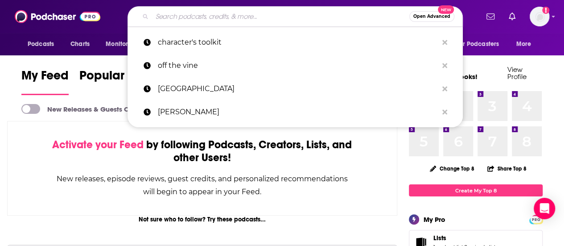 The height and width of the screenshot is (246, 564). What do you see at coordinates (298, 112) in the screenshot?
I see `p: anika fajardo` at bounding box center [298, 112].